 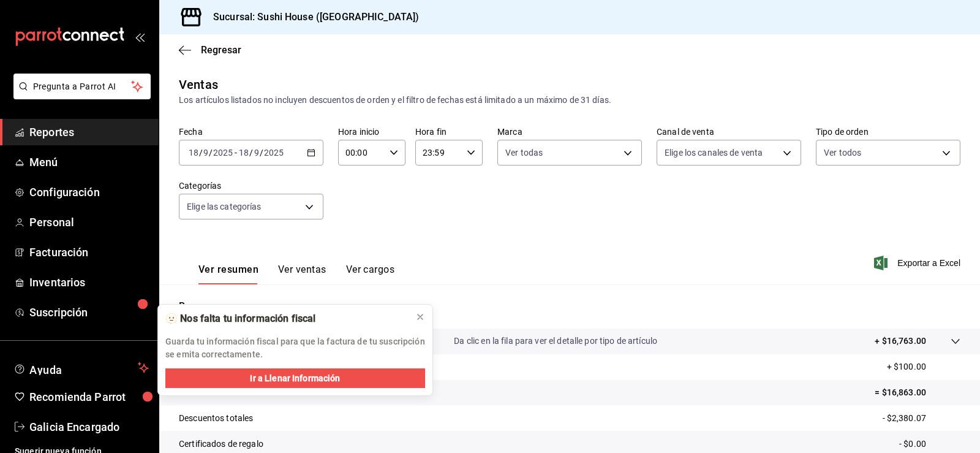 What do you see at coordinates (89, 222) in the screenshot?
I see `span: Personal` at bounding box center [89, 222].